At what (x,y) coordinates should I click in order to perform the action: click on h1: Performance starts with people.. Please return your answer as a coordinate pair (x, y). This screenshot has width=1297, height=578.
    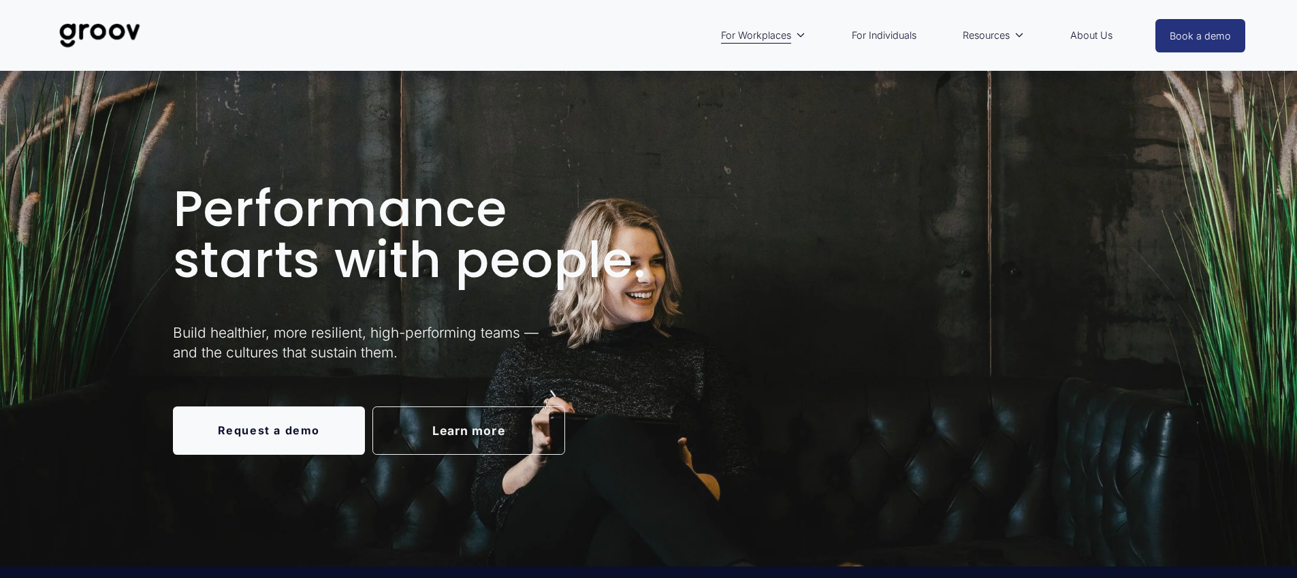
    Looking at the image, I should click on (508, 234).